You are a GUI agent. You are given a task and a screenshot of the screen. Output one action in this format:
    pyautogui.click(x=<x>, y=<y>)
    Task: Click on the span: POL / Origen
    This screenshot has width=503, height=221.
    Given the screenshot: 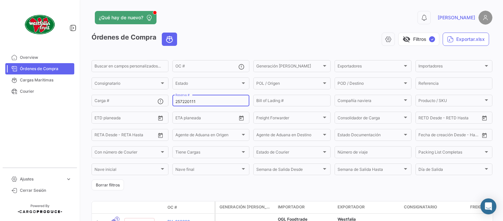 What is the action you would take?
    pyautogui.click(x=289, y=84)
    